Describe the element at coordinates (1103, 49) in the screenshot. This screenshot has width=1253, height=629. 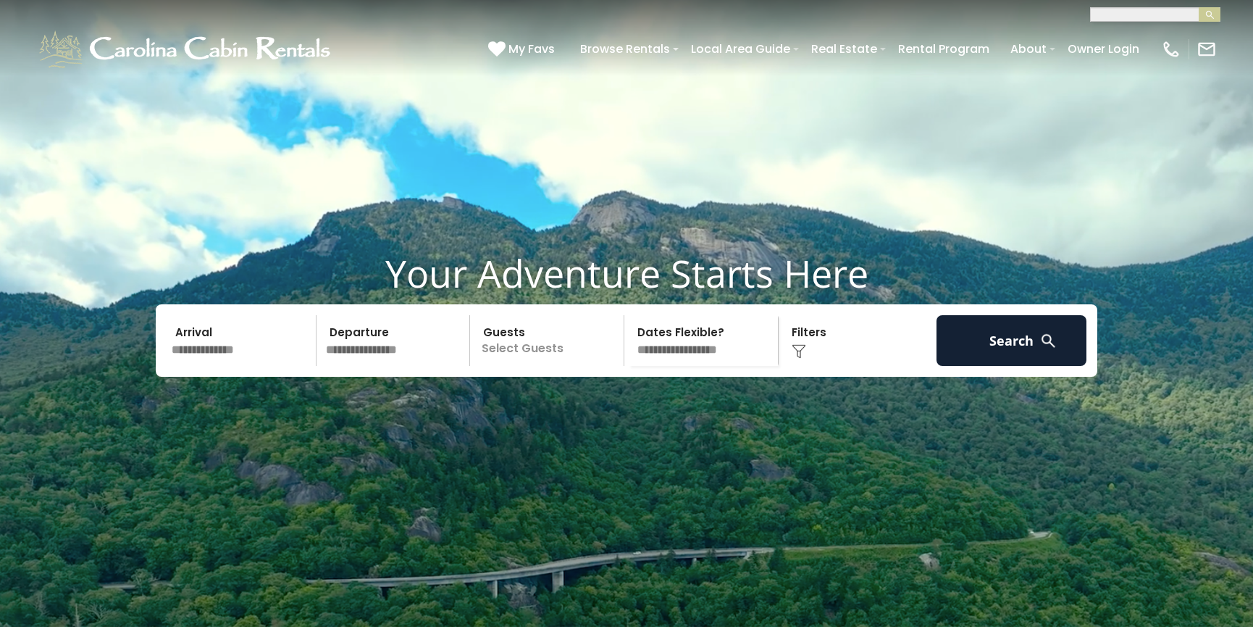
I see `a: Owner Login` at that location.